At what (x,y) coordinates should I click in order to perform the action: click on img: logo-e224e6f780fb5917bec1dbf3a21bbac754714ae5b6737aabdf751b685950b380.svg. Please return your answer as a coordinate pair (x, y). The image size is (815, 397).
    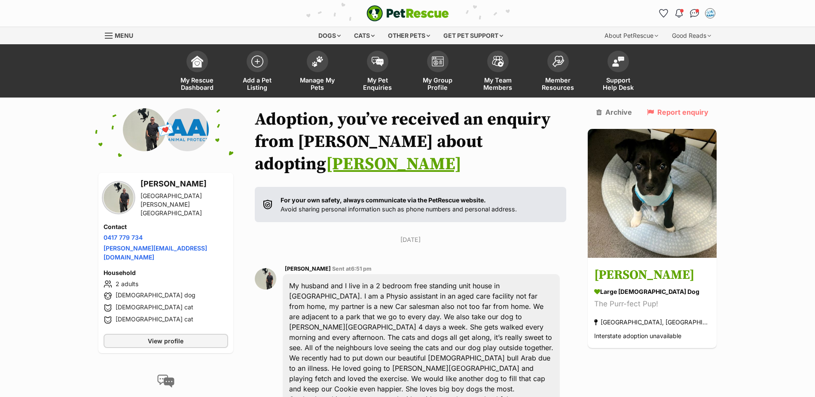
    Looking at the image, I should click on (408, 13).